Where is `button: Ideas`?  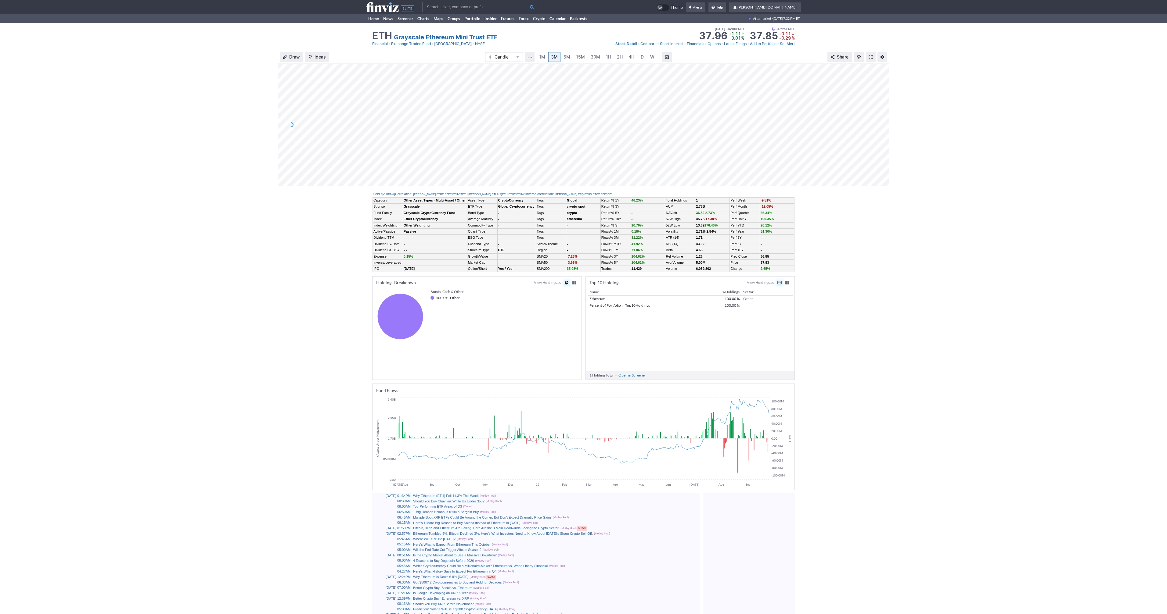 button: Ideas is located at coordinates (317, 57).